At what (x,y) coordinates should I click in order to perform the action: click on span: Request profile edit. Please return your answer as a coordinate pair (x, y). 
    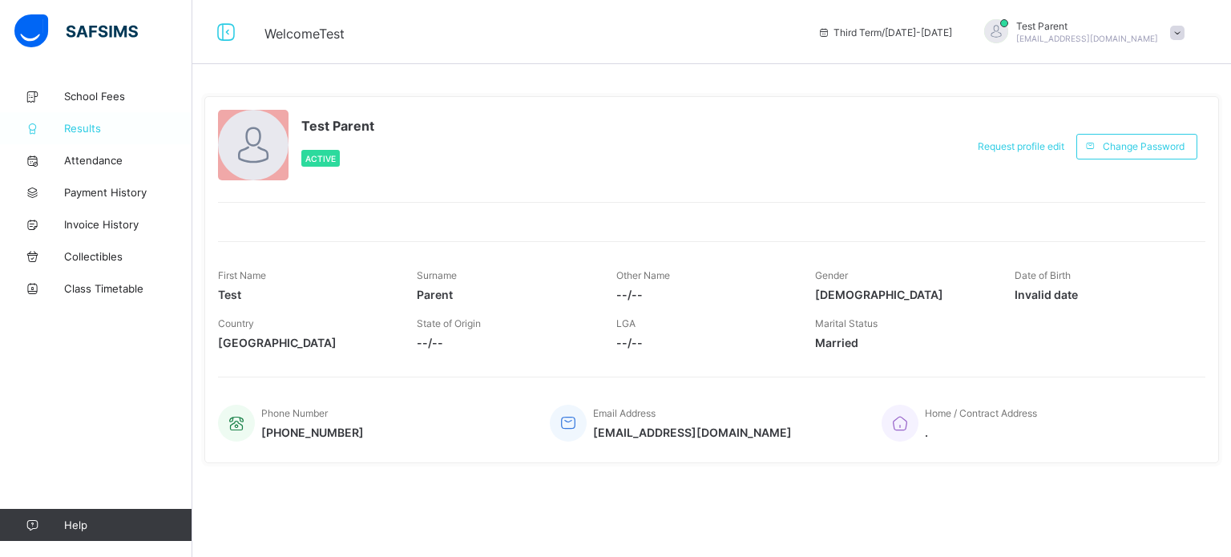
    Looking at the image, I should click on (1021, 146).